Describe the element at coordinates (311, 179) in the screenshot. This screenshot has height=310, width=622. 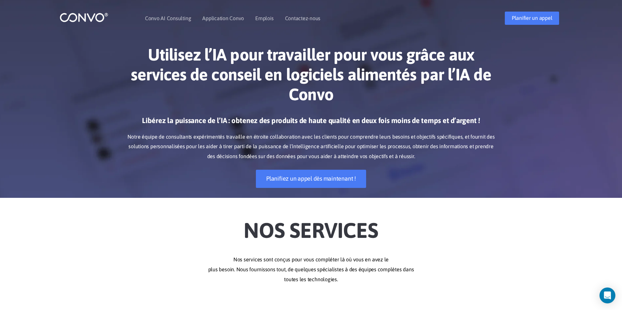
I see `a: Planifiez un appel dès maintenant !` at that location.